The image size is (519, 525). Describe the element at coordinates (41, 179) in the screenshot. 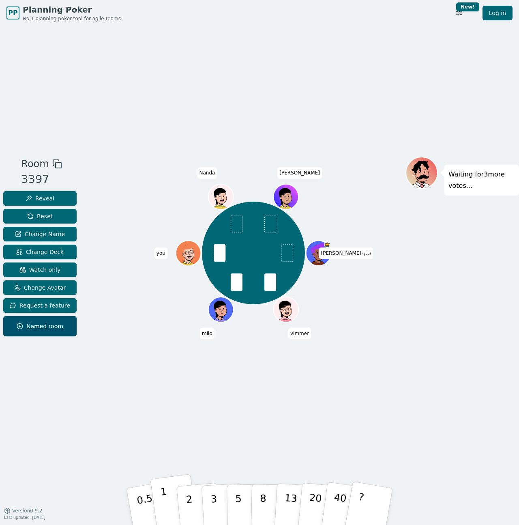

I see `div: 3397` at that location.